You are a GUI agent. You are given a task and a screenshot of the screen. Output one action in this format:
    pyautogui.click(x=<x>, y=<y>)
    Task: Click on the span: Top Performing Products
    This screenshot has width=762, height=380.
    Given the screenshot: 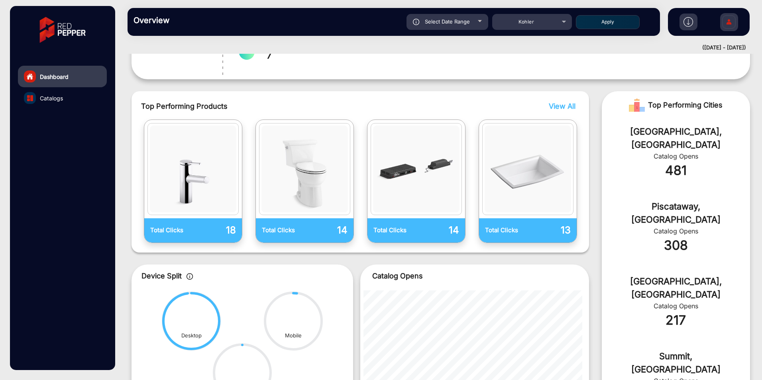 What is the action you would take?
    pyautogui.click(x=308, y=106)
    